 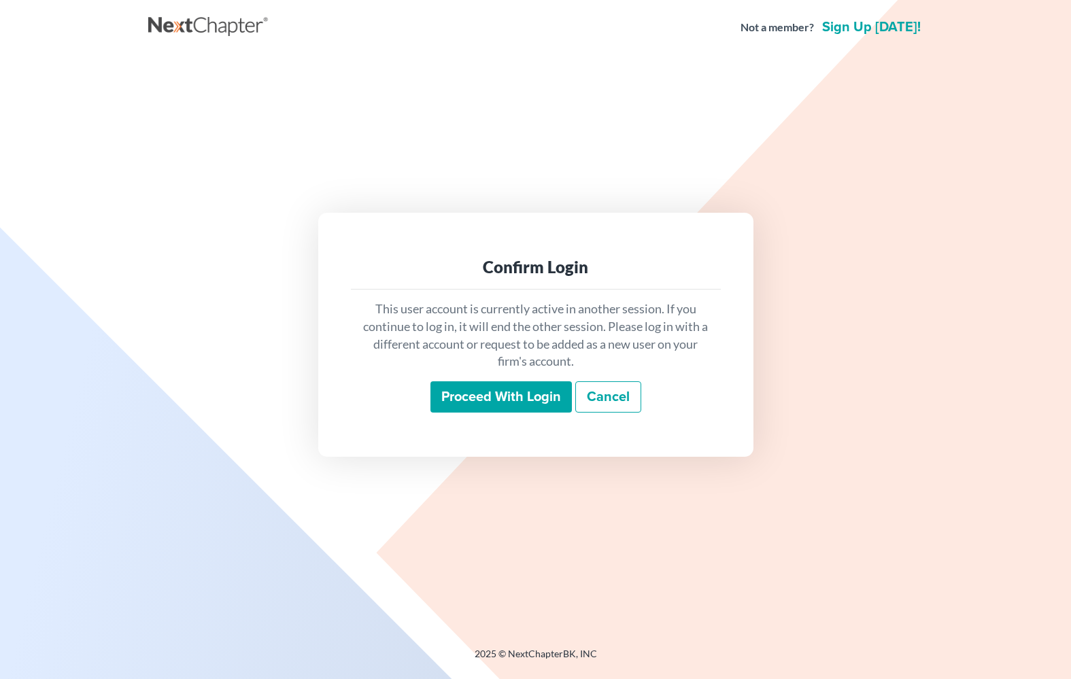 I want to click on div: Confirm Login, so click(x=536, y=267).